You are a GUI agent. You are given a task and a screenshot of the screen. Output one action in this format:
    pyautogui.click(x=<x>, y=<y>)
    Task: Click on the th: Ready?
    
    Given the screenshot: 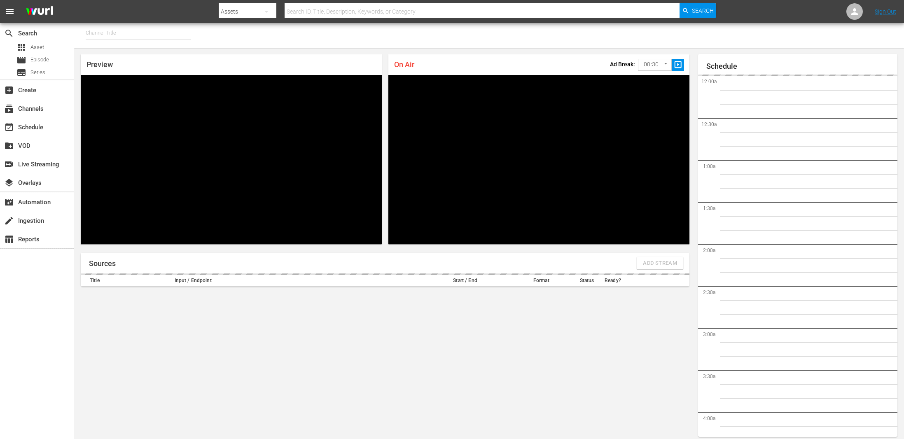 What is the action you would take?
    pyautogui.click(x=617, y=281)
    